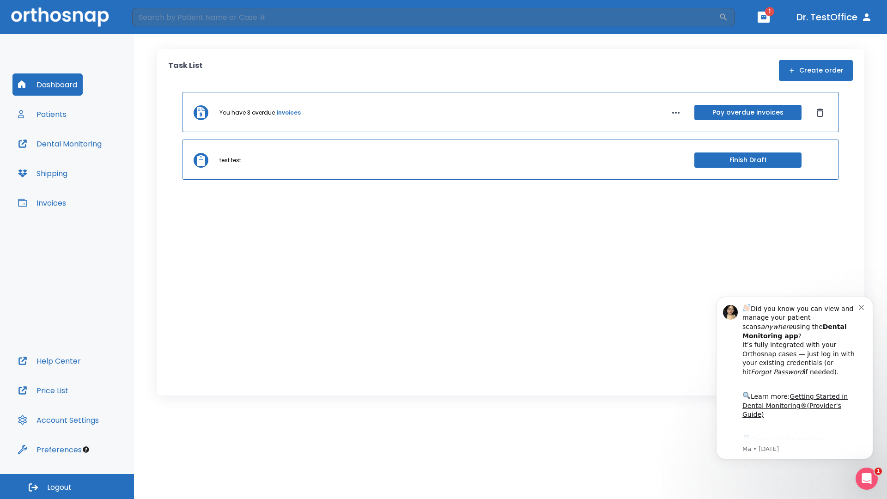 The width and height of the screenshot is (887, 499). I want to click on a: Dental Monitoring, so click(60, 144).